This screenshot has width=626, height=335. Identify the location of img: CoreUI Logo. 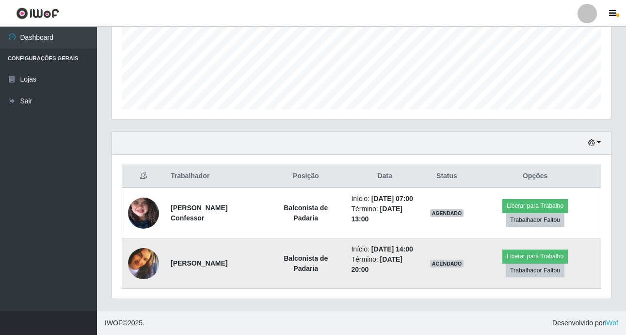
(37, 13).